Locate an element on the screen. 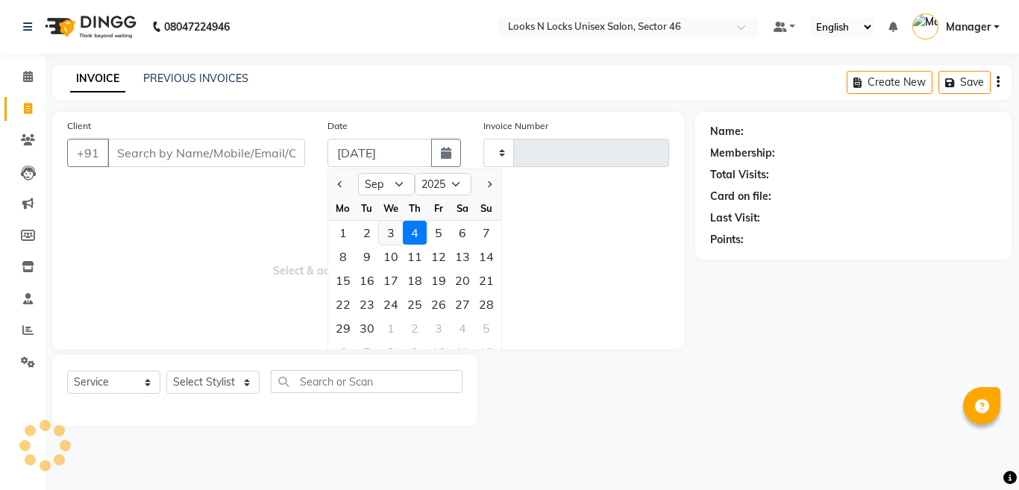 The width and height of the screenshot is (1019, 490). div: Friday, September 12, 2025 is located at coordinates (438, 257).